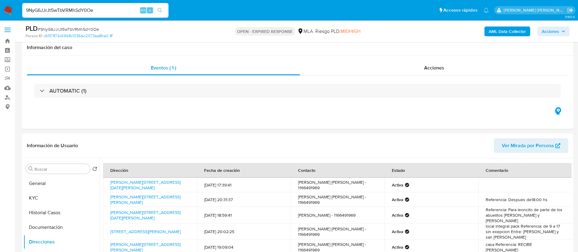 The image size is (578, 252). I want to click on th: Fecha de creación, so click(244, 170).